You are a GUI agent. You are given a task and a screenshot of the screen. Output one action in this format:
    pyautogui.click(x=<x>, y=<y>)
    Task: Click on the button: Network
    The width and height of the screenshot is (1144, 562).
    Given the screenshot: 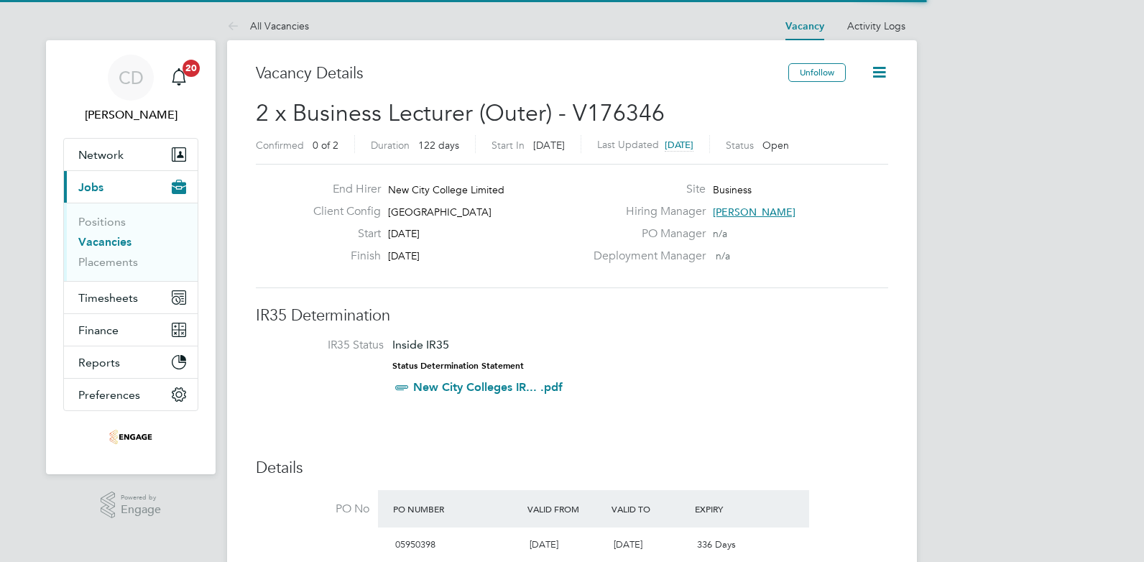 What is the action you would take?
    pyautogui.click(x=131, y=155)
    